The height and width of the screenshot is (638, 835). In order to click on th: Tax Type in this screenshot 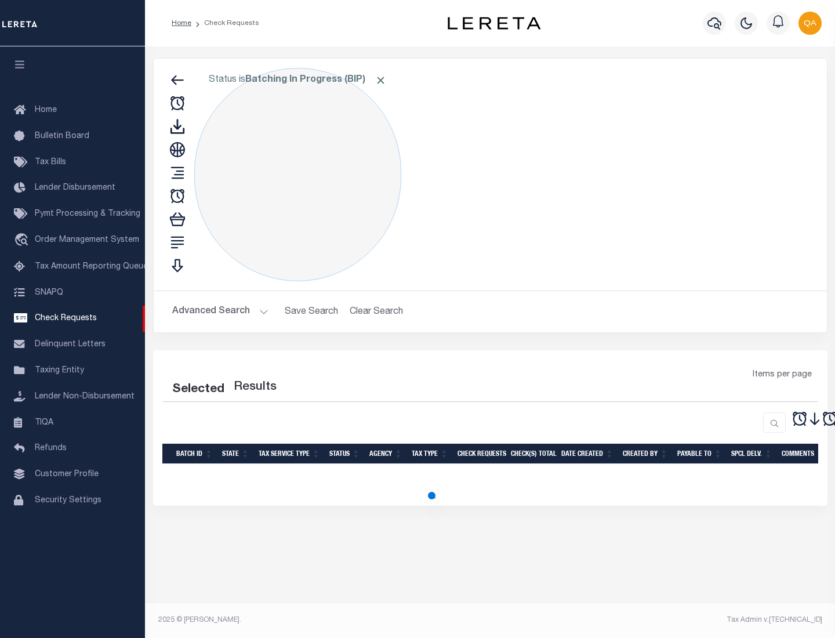, I will do `click(430, 453)`.